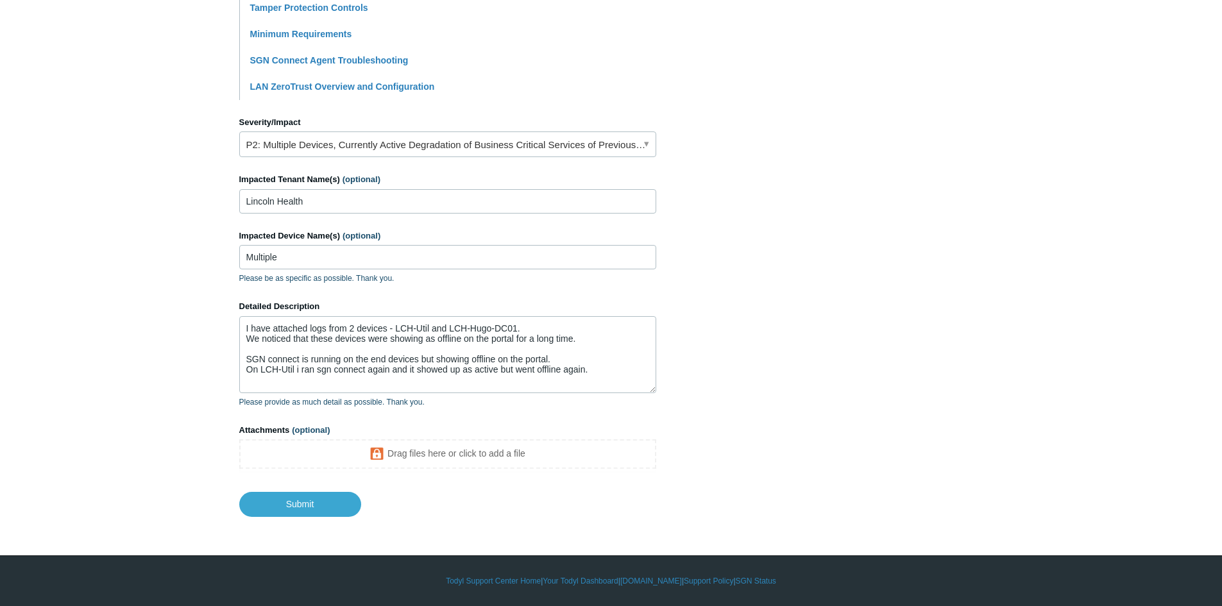 The image size is (1222, 606). I want to click on a: Tamper Protection Controls, so click(309, 8).